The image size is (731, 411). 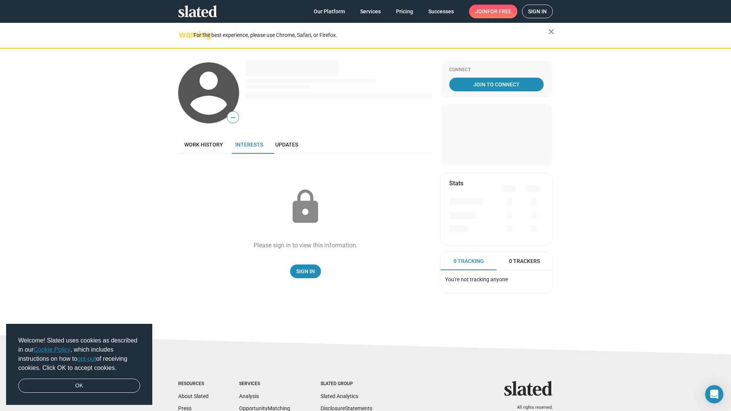 I want to click on a: Services, so click(x=371, y=11).